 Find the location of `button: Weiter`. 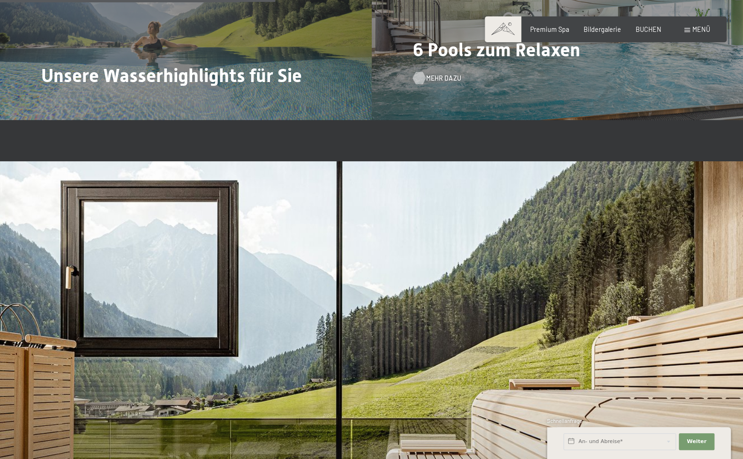

button: Weiter is located at coordinates (696, 441).